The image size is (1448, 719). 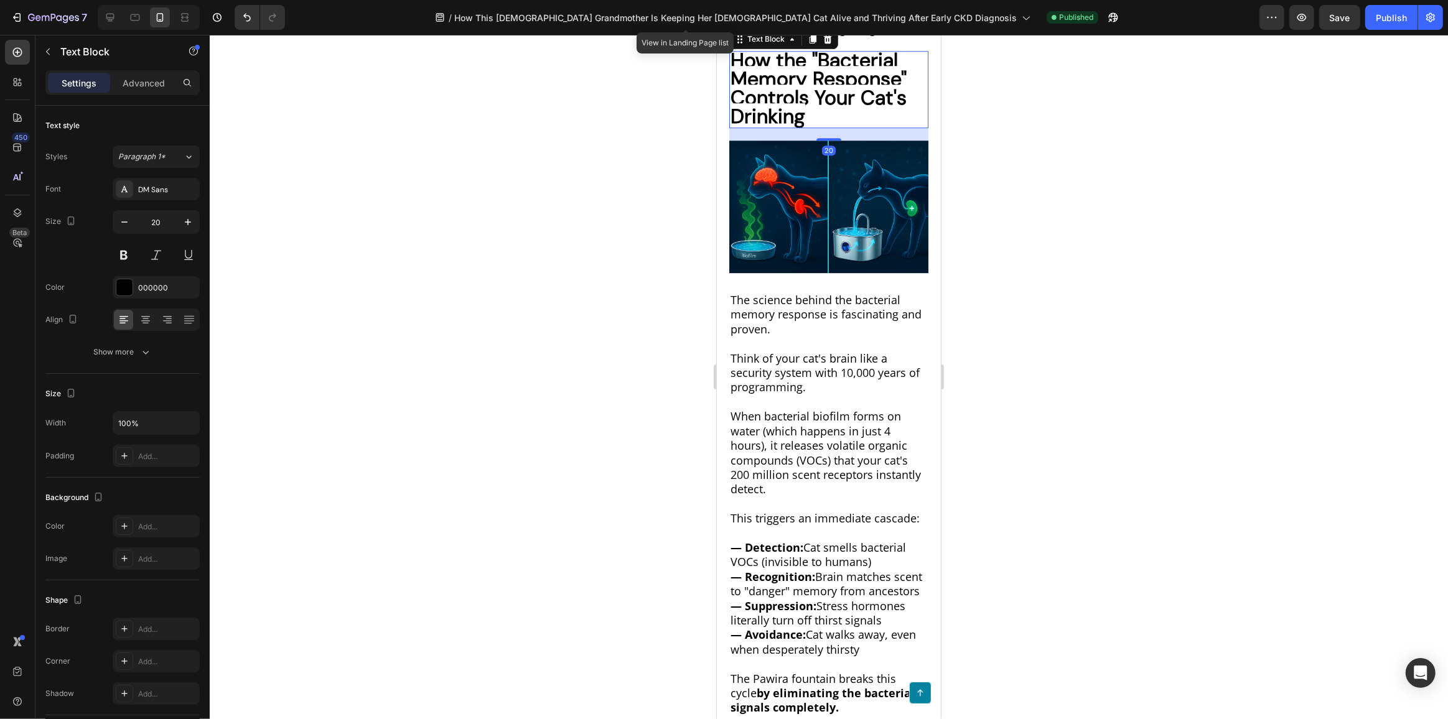 What do you see at coordinates (1076, 17) in the screenshot?
I see `span: Published` at bounding box center [1076, 17].